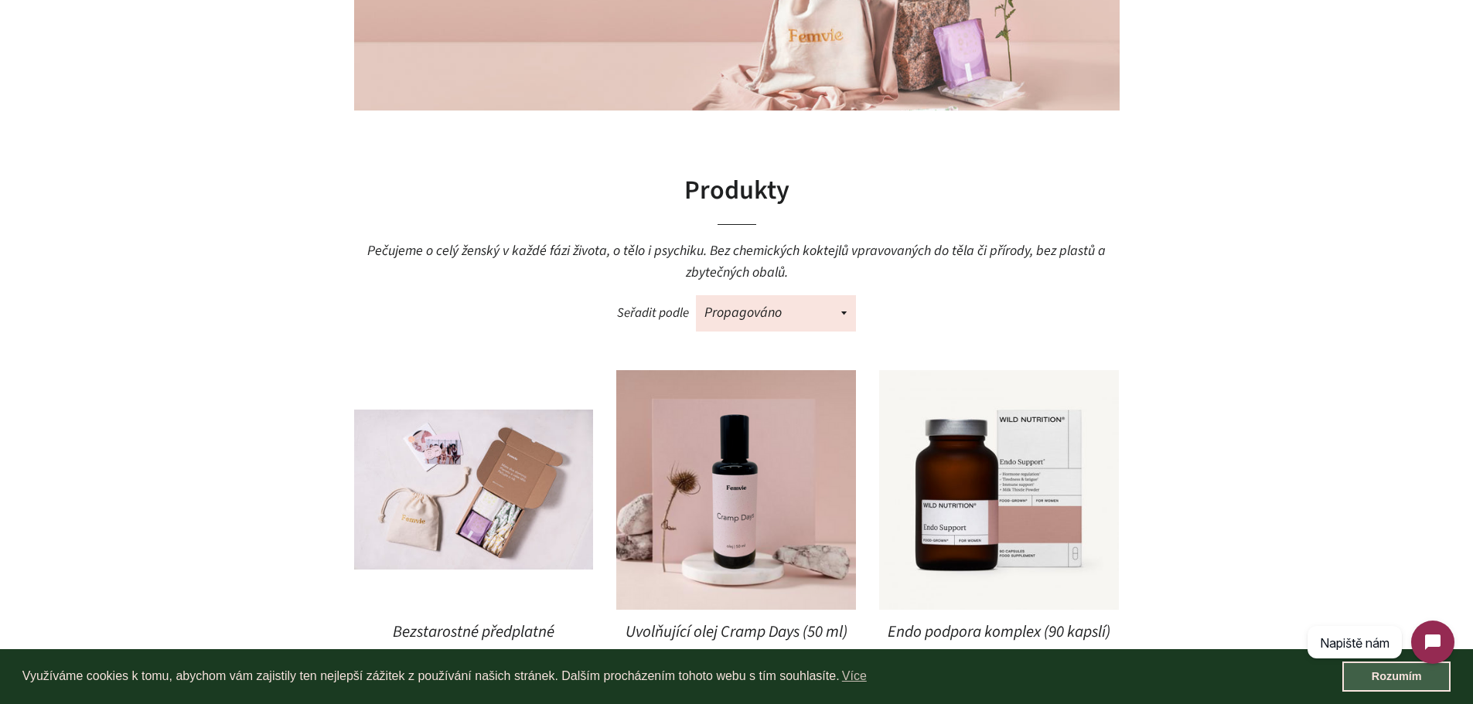  What do you see at coordinates (736, 656) in the screenshot?
I see `a: Uvolňující olej Cramp Days (50 ml) (1) — 590 Kč` at bounding box center [736, 656].